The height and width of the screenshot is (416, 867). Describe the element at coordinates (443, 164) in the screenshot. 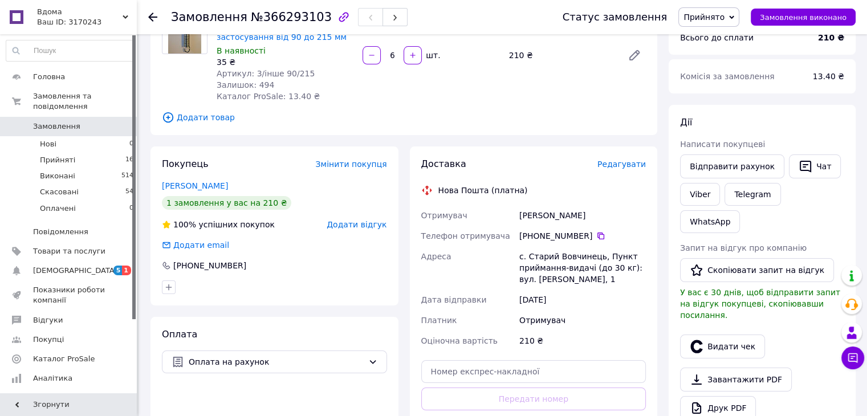

I see `span: Доставка` at that location.